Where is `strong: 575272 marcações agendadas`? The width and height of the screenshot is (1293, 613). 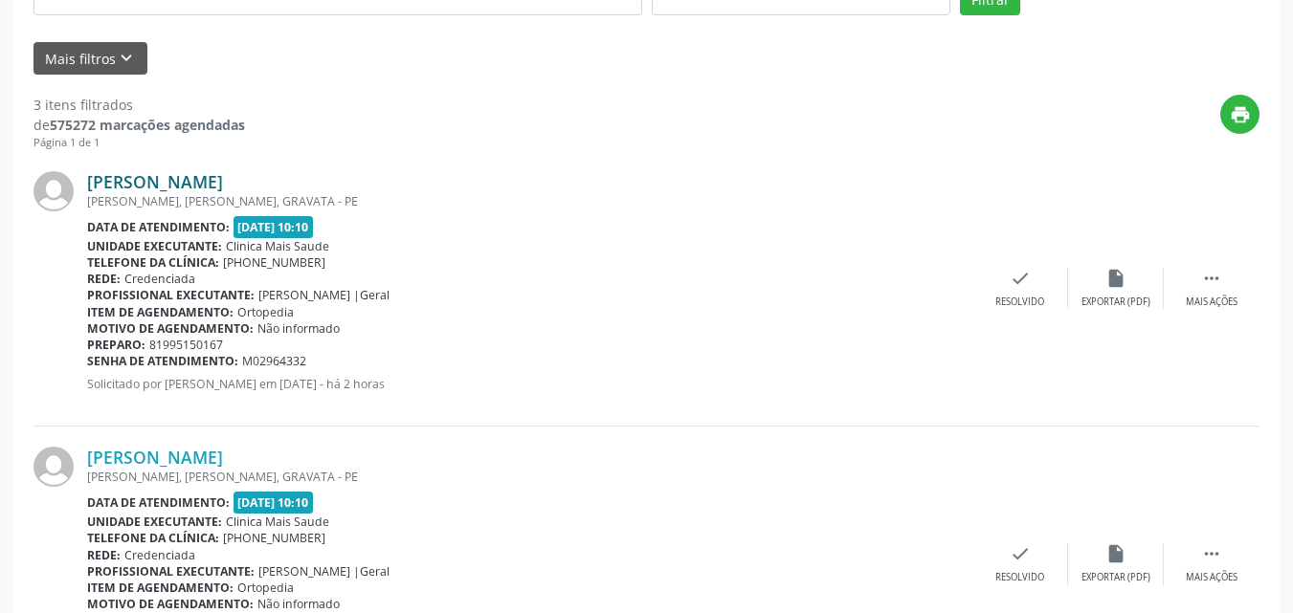
strong: 575272 marcações agendadas is located at coordinates (147, 124).